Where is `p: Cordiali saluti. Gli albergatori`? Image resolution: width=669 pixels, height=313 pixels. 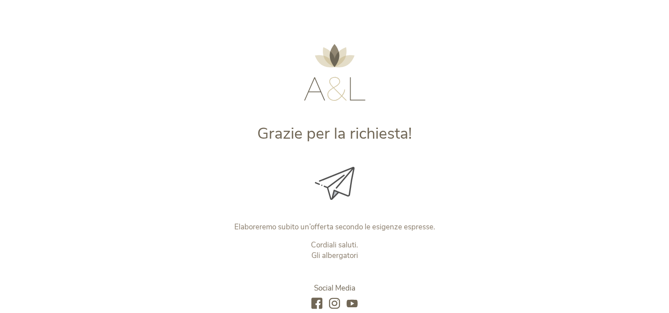
p: Cordiali saluti. Gli albergatori is located at coordinates (334, 251).